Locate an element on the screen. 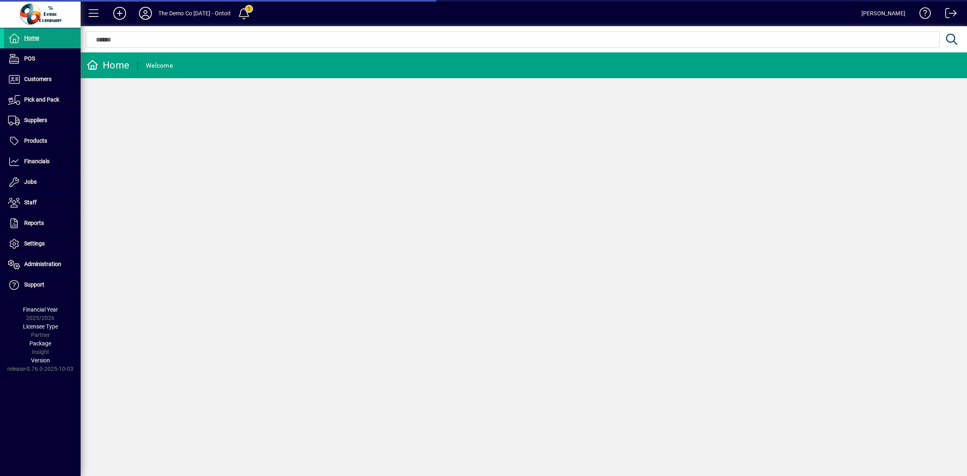 The height and width of the screenshot is (476, 967). a: Staff is located at coordinates (42, 203).